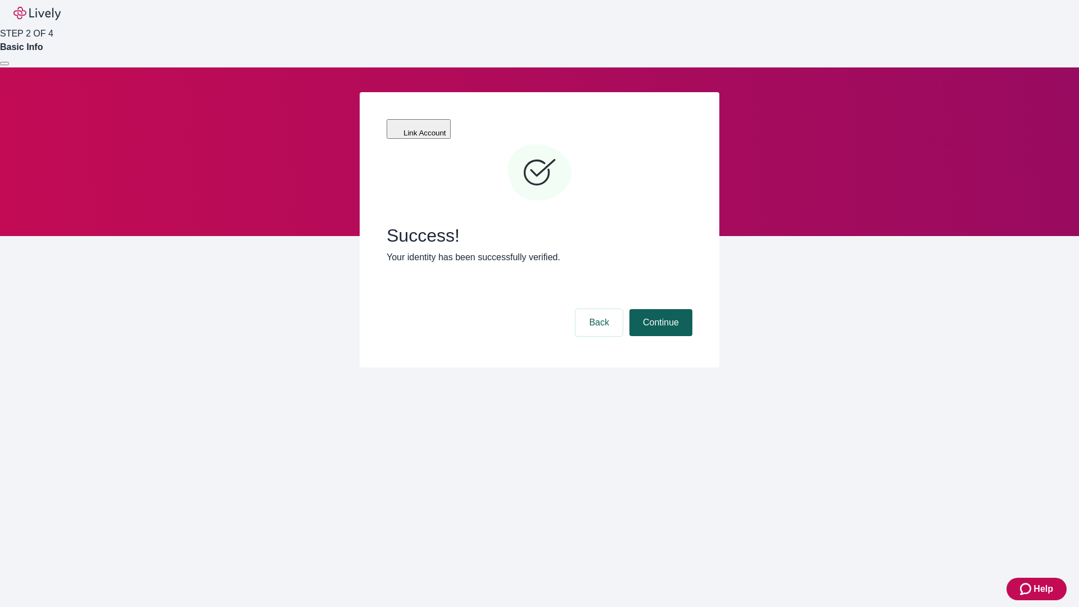 The width and height of the screenshot is (1079, 607). I want to click on span: Help, so click(1043, 589).